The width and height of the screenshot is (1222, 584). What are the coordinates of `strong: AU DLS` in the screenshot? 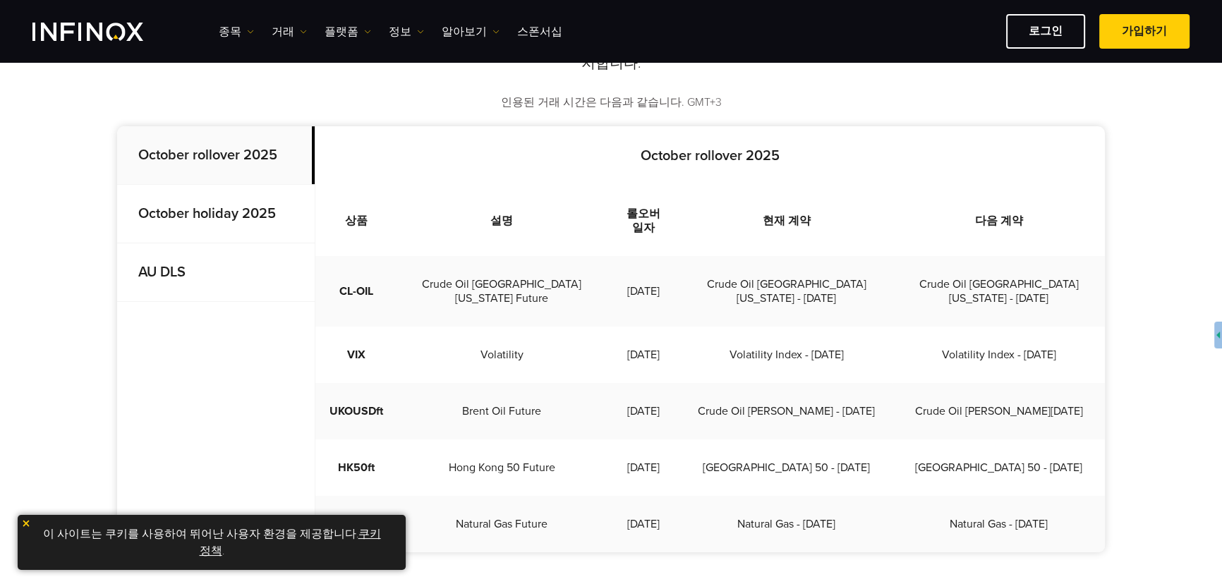 It's located at (162, 272).